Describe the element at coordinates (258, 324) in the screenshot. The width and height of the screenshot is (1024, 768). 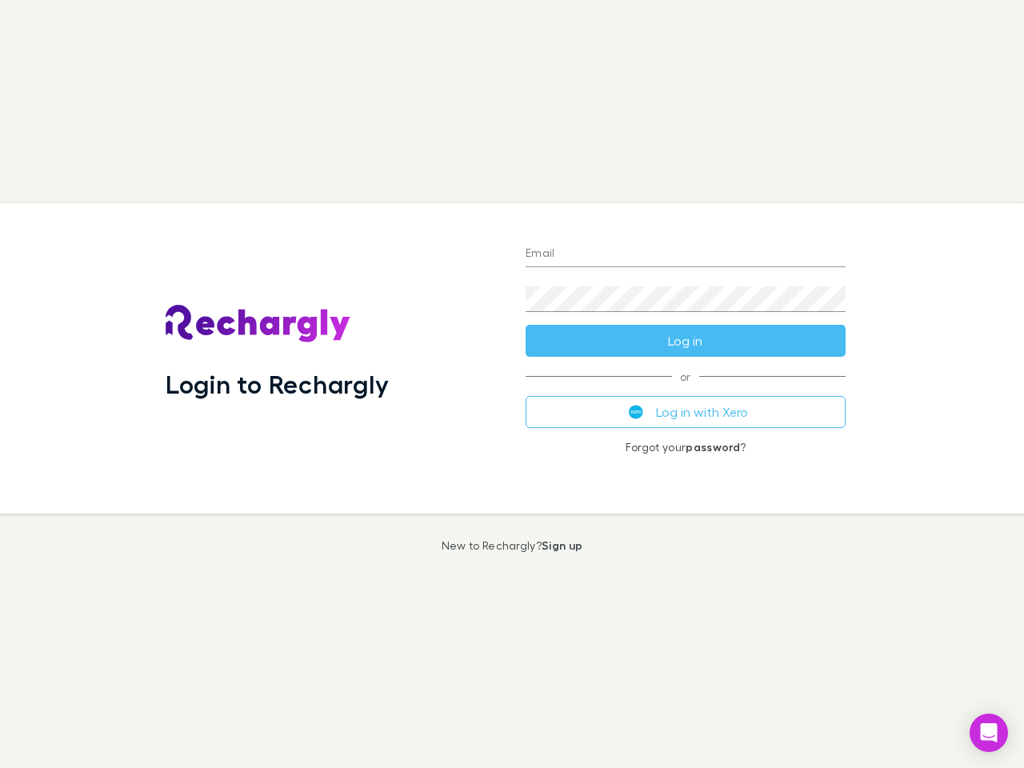
I see `img: Rechargly's Logo` at that location.